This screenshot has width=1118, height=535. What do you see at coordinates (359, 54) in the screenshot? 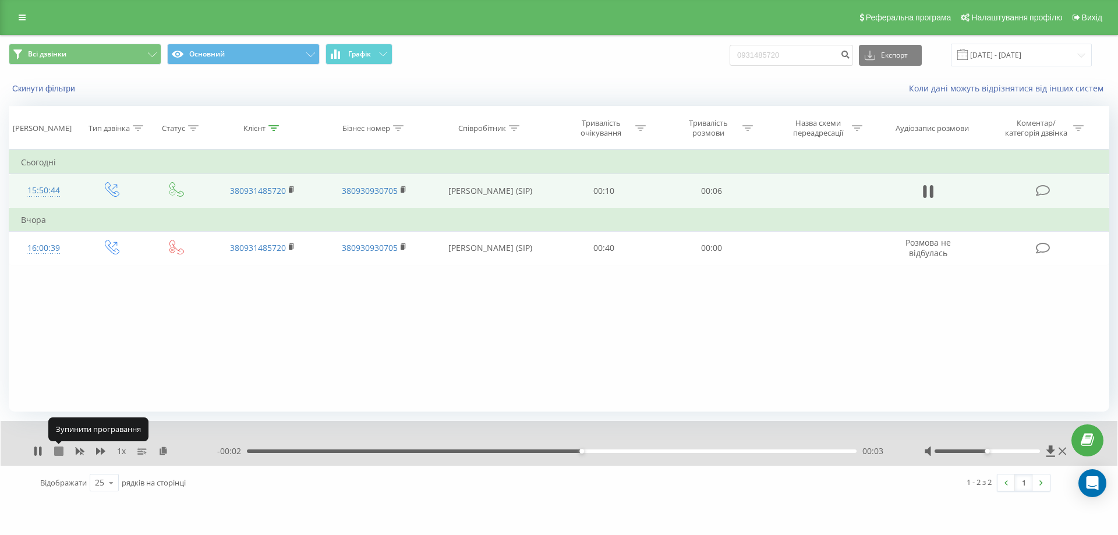
I see `button: Графік` at bounding box center [359, 54].